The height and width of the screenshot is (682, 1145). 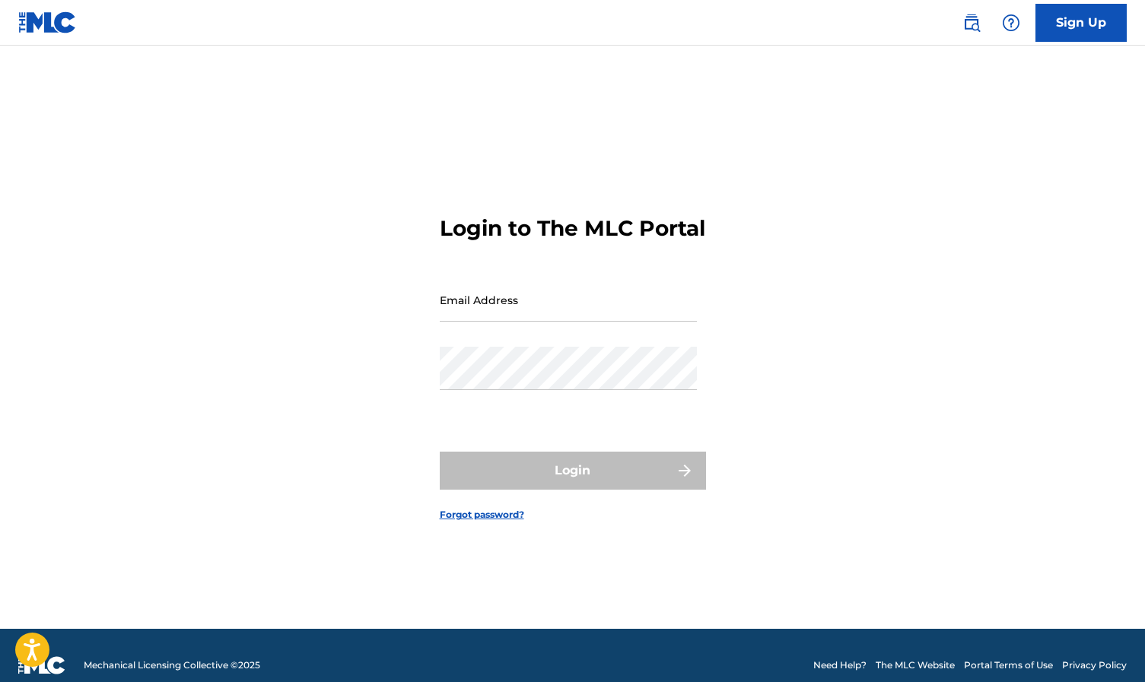 What do you see at coordinates (47, 22) in the screenshot?
I see `img: MLC Logo` at bounding box center [47, 22].